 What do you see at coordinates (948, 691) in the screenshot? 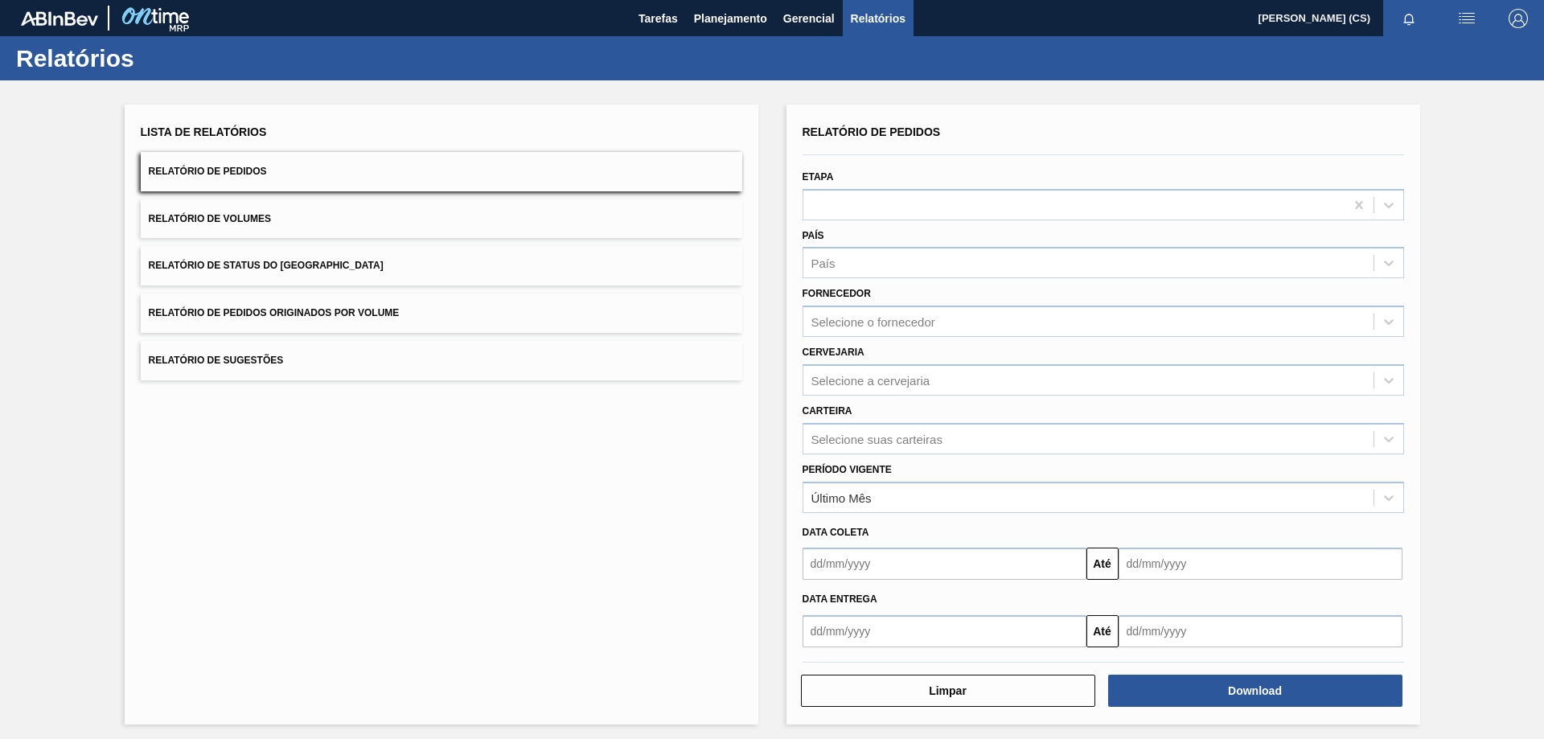
I see `button: Limpar` at bounding box center [948, 691].